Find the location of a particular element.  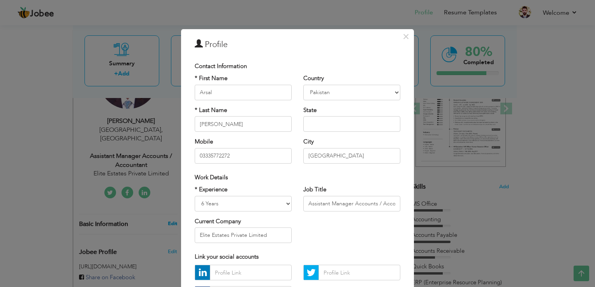

label: City is located at coordinates (308, 142).